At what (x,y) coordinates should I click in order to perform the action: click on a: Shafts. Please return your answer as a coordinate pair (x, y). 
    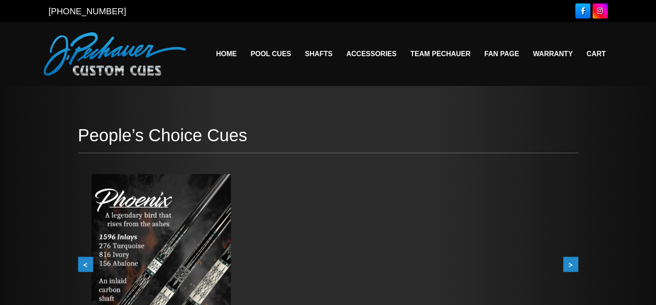
    Looking at the image, I should click on (314, 54).